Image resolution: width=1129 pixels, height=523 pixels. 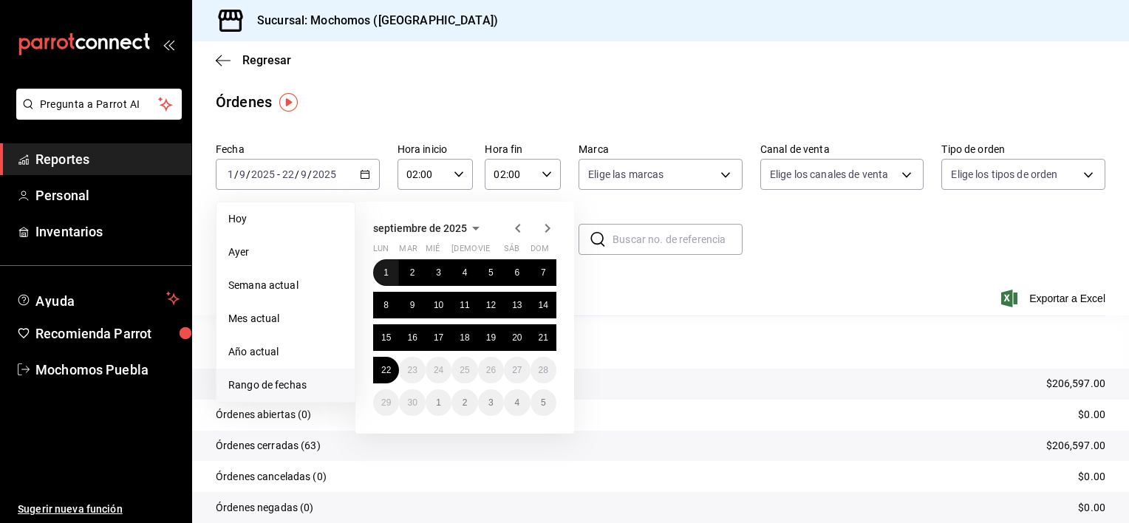 What do you see at coordinates (381, 251) in the screenshot?
I see `abbr: lunes` at bounding box center [381, 251].